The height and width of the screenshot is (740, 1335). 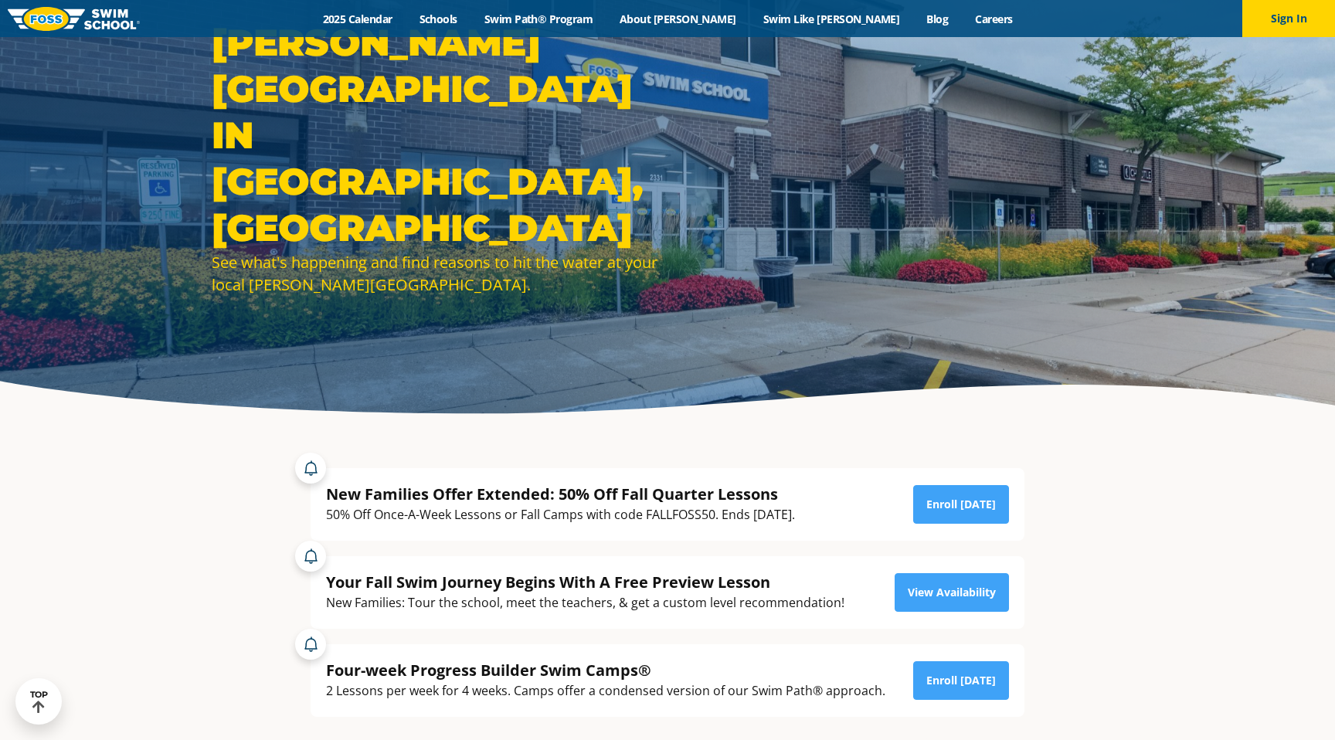 I want to click on a: View Availability, so click(x=952, y=593).